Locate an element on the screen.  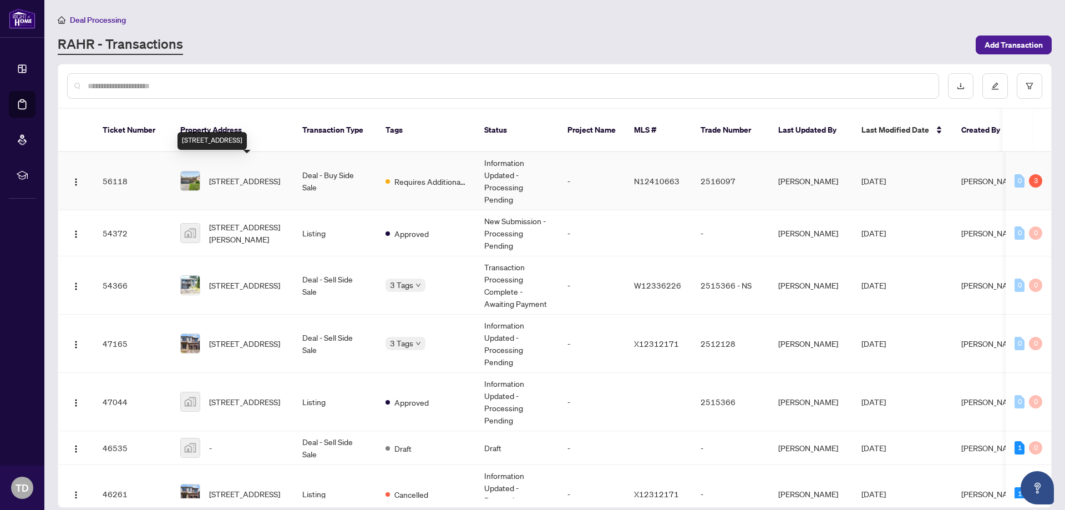
img: logo is located at coordinates (22, 18).